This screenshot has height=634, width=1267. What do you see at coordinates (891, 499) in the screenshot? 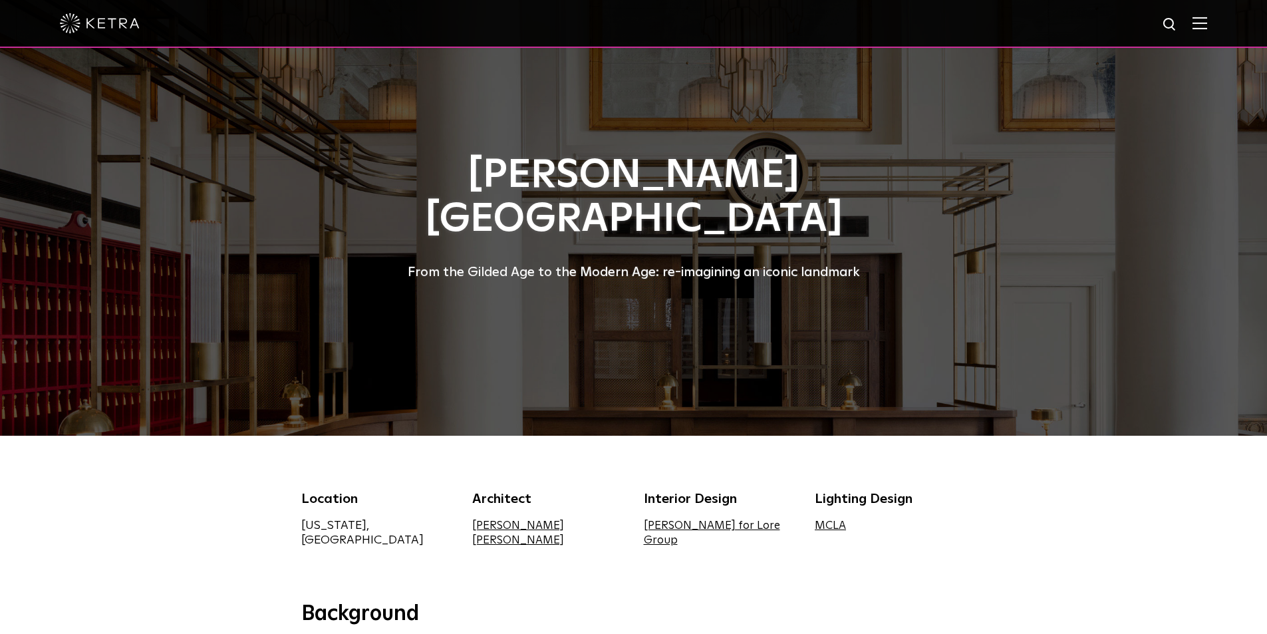
I see `div: Lighting Design` at bounding box center [891, 499].